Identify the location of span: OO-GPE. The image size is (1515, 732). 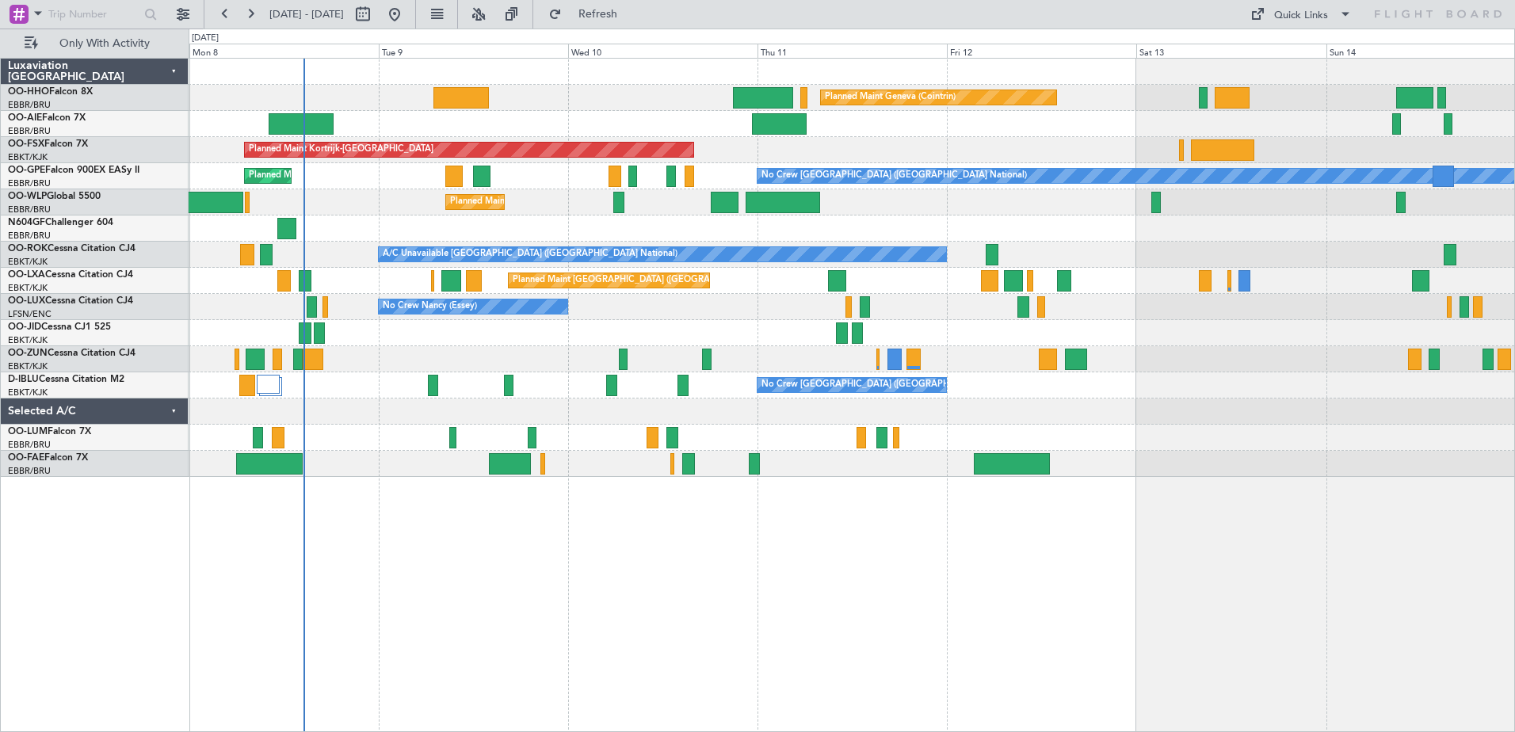
(26, 170).